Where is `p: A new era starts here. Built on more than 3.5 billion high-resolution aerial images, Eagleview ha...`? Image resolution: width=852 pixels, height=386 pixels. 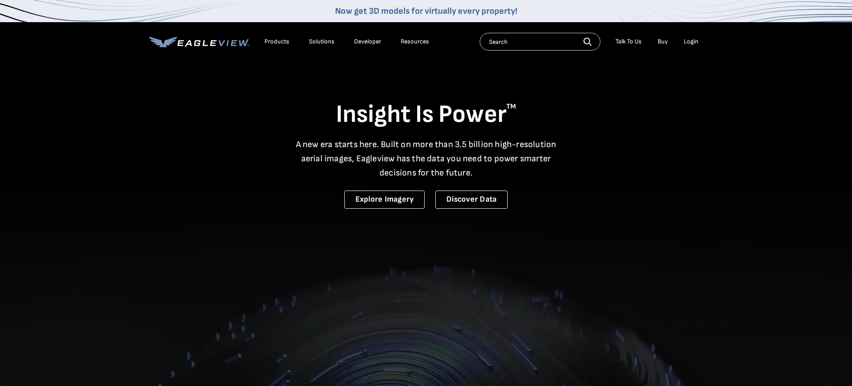 p: A new era starts here. Built on more than 3.5 billion high-resolution aerial images, Eagleview ha... is located at coordinates (426, 159).